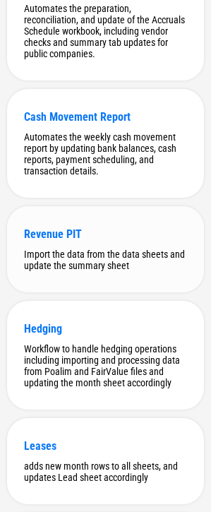 The height and width of the screenshot is (512, 211). I want to click on div: adds new month rows to all sheets, and updates Lead sheet accordingly, so click(105, 471).